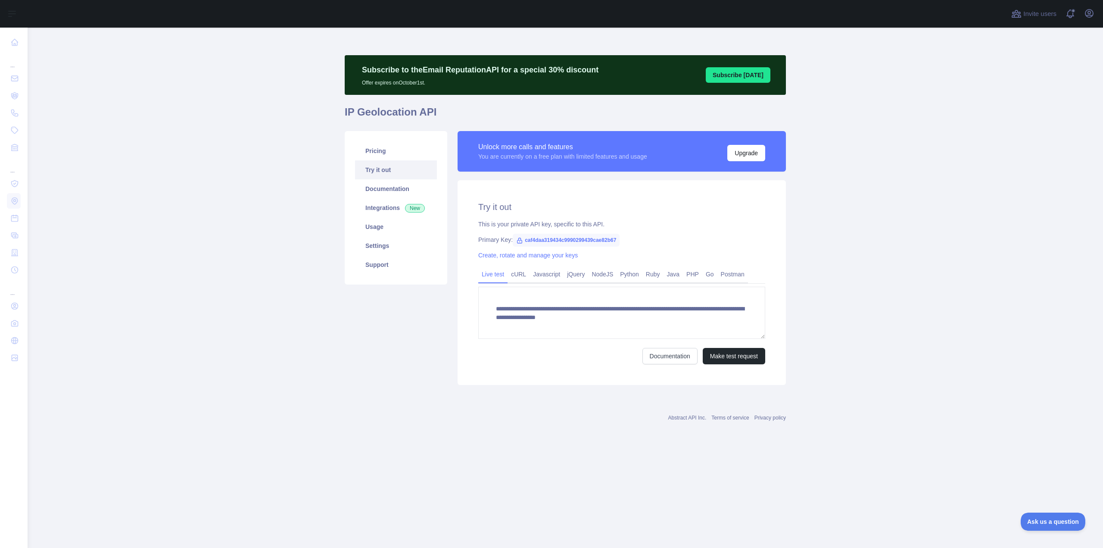  What do you see at coordinates (546, 274) in the screenshot?
I see `a: Javascript` at bounding box center [546, 274].